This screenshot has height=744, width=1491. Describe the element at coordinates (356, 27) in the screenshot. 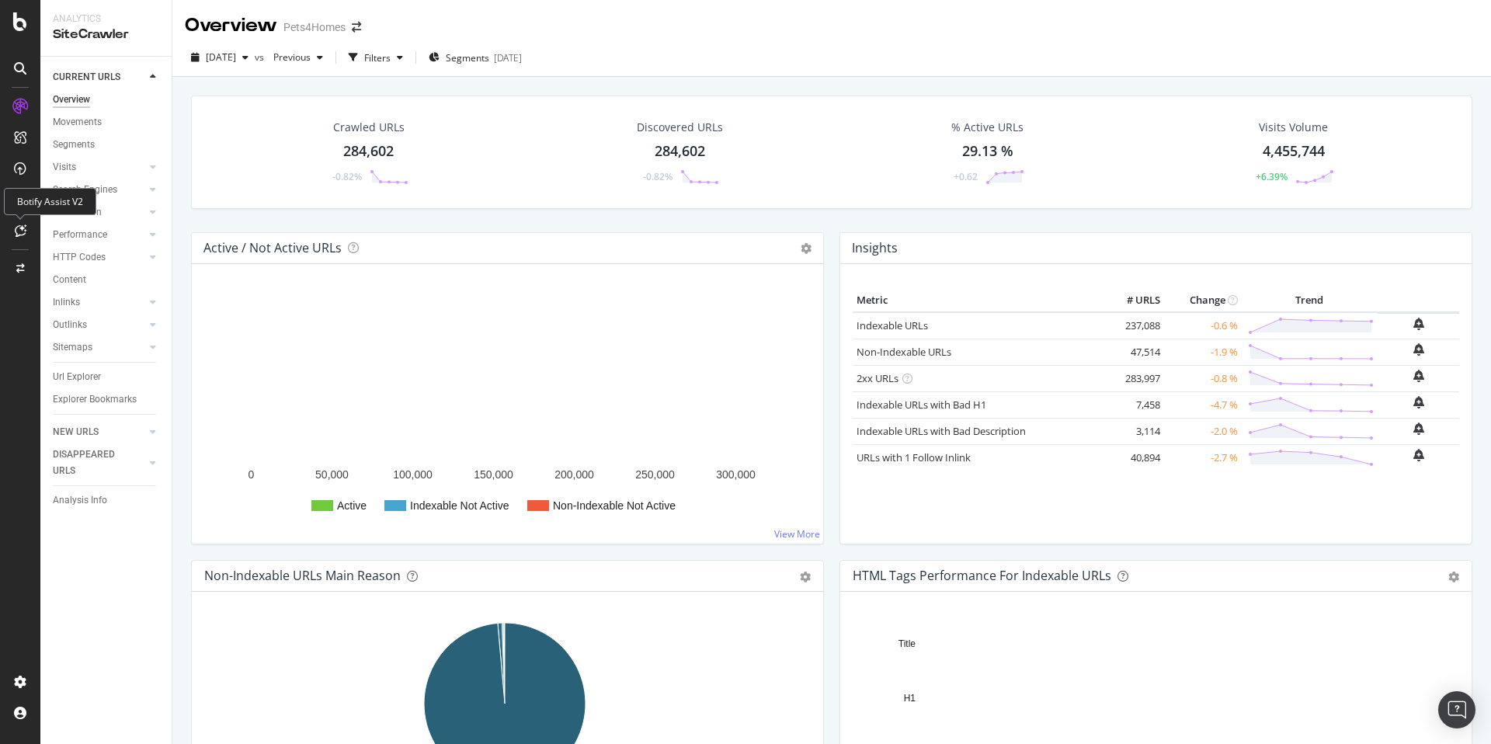

I see `div: arrow-right-arrow-left` at that location.